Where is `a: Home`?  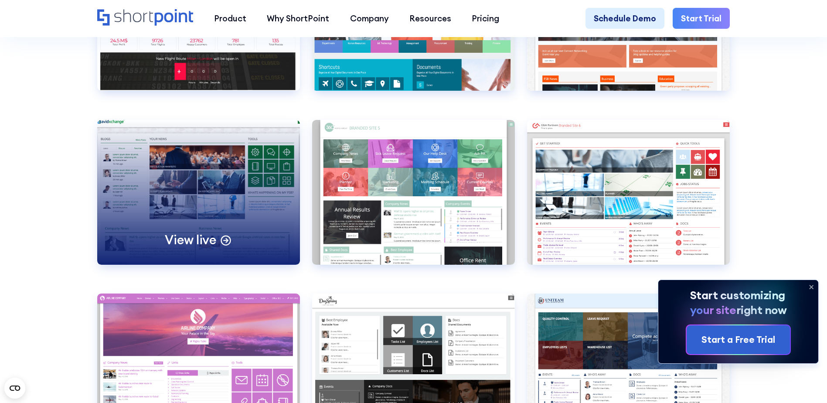 a: Home is located at coordinates (145, 18).